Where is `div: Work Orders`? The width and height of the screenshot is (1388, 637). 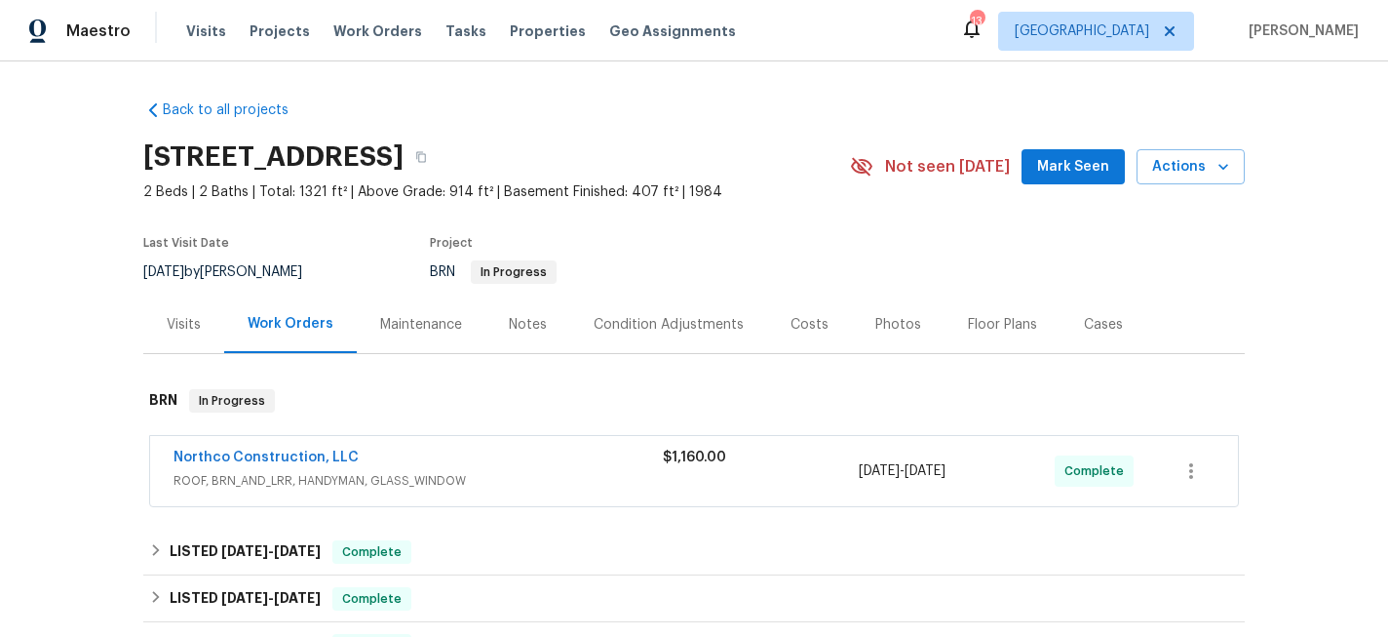 div: Work Orders is located at coordinates (291, 324).